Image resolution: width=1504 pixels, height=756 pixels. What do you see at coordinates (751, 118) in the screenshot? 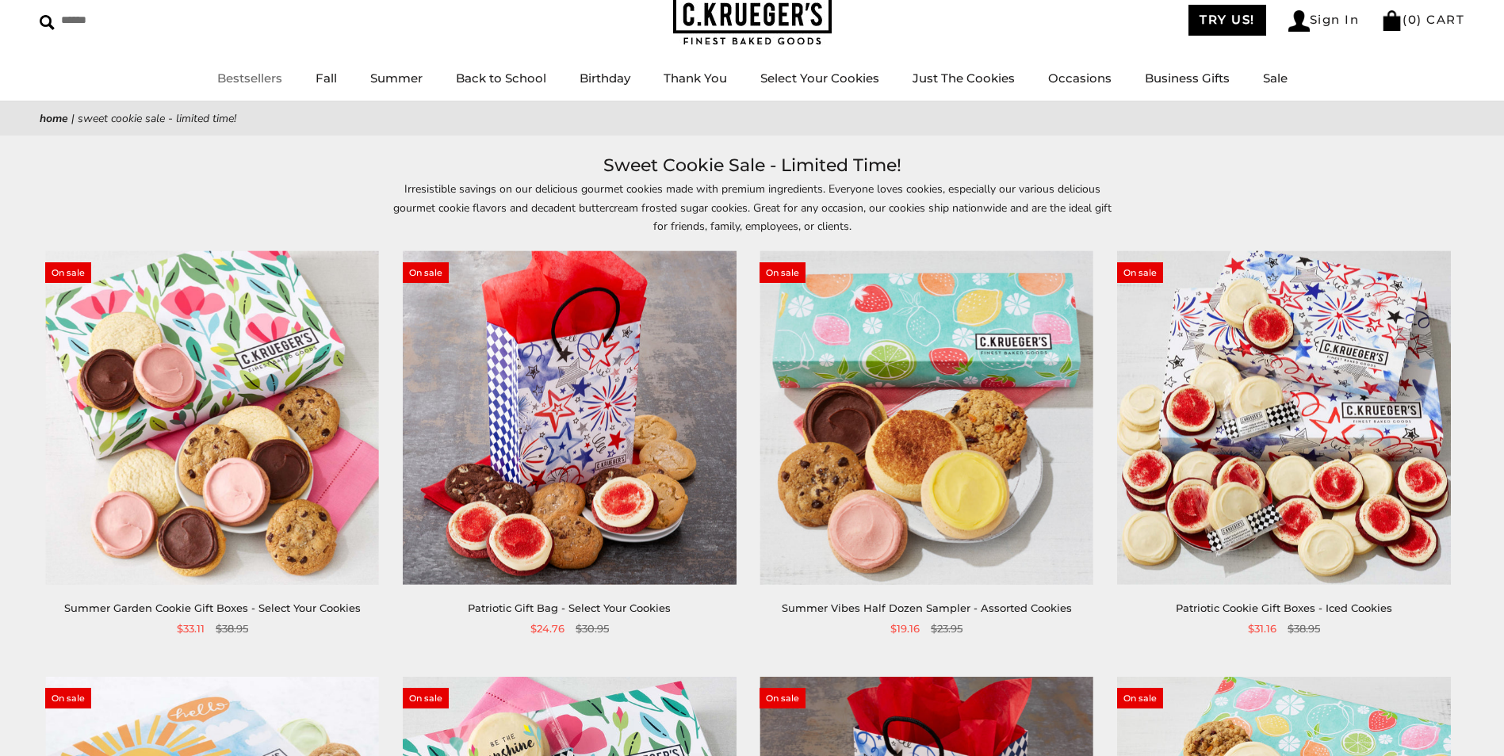
I see `nav: breadcrumbs` at bounding box center [751, 118].